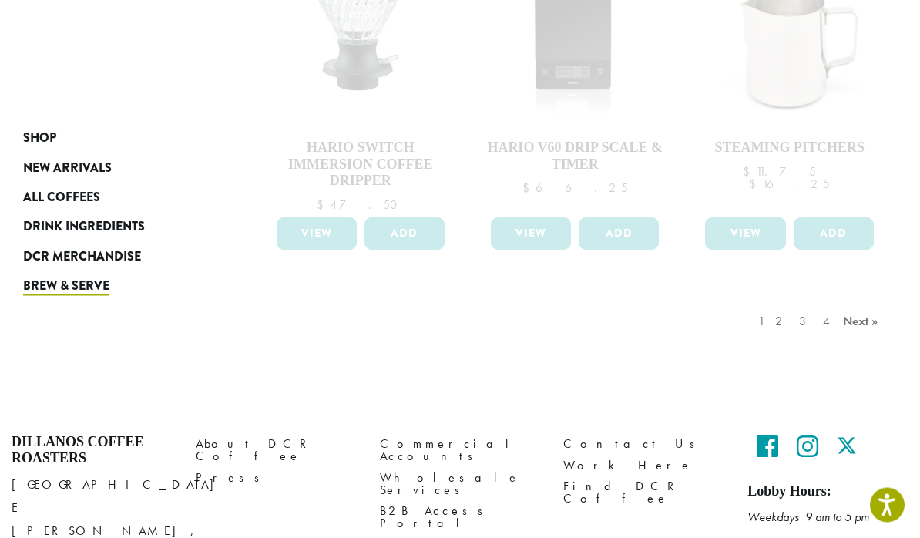 Image resolution: width=920 pixels, height=538 pixels. What do you see at coordinates (460, 484) in the screenshot?
I see `a: Wholesale Services` at bounding box center [460, 484].